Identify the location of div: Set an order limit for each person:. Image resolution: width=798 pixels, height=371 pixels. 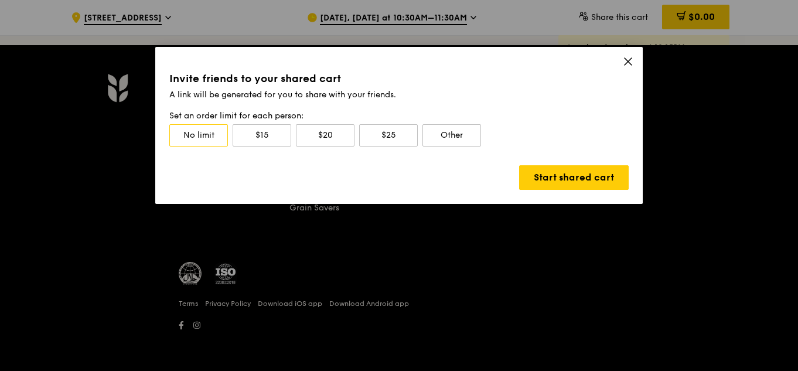
(399, 116).